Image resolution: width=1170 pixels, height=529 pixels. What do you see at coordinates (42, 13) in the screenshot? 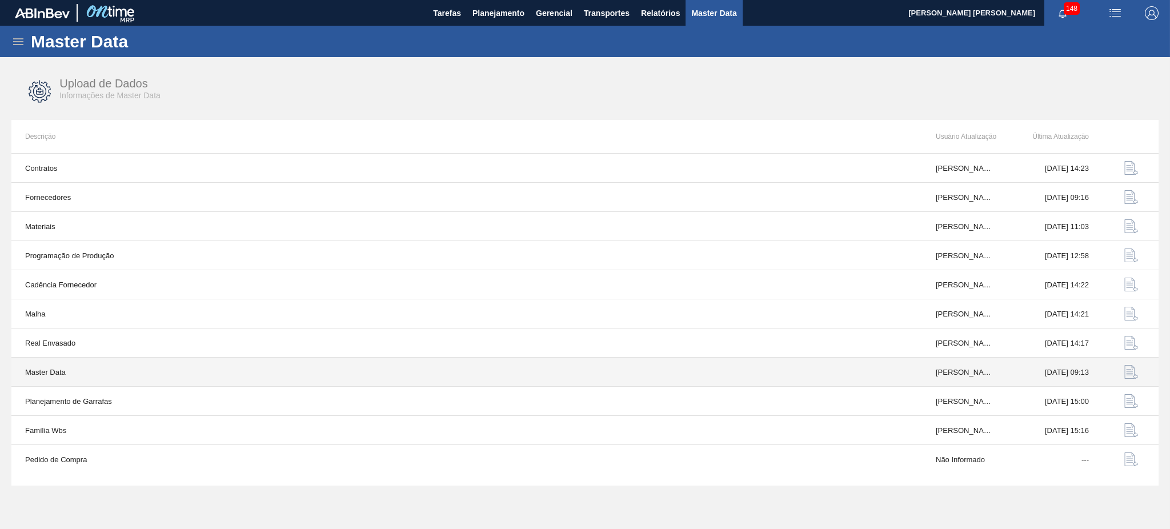
I see `img: TNhmsLtSVTkK8tSr43FrP2fwEKptu5GPRR3wAAAABJRU5ErkJggg==` at bounding box center [42, 13].